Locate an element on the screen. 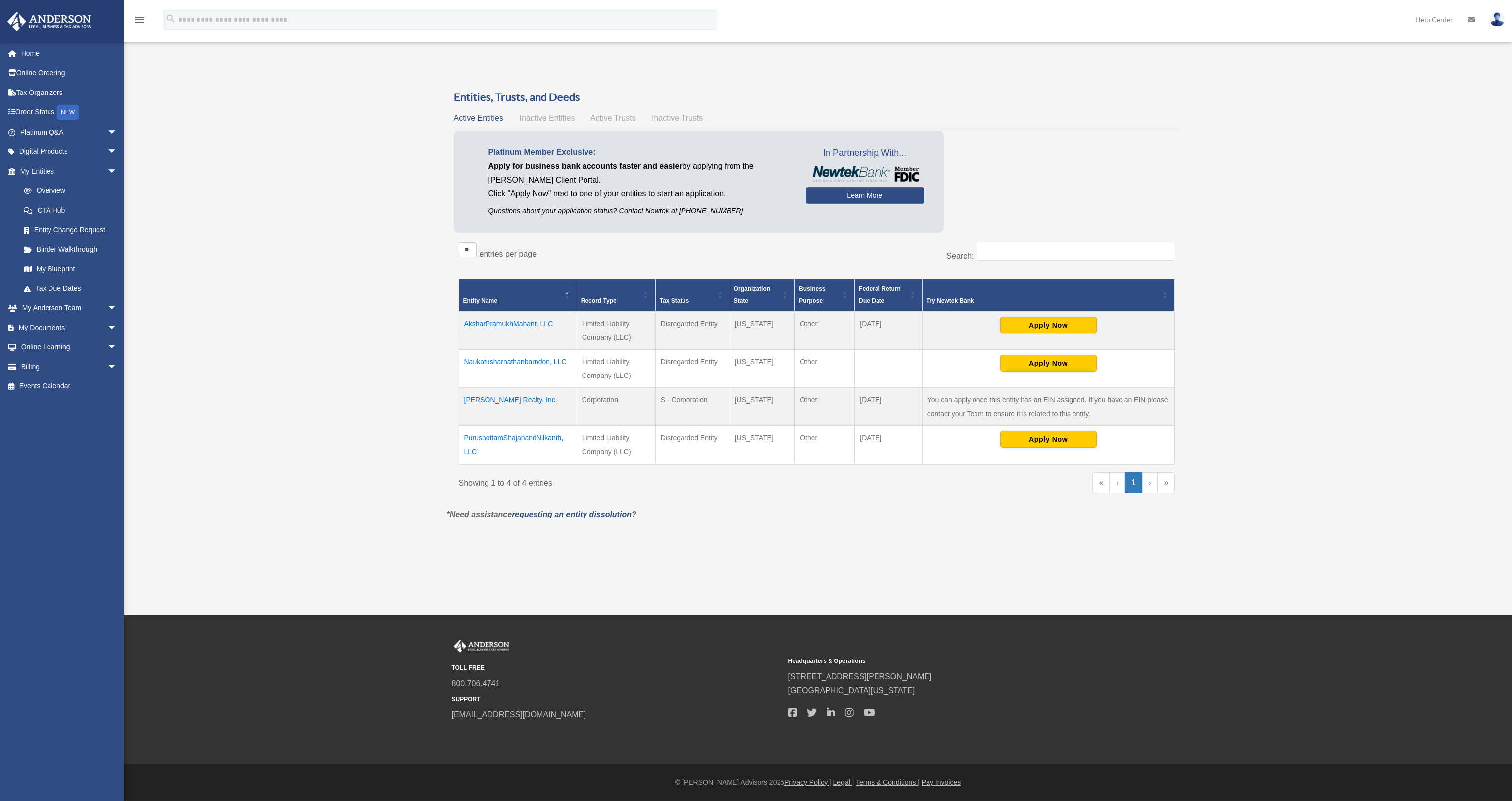 The image size is (1512, 801). a: Tax Due Dates is located at coordinates (70, 288).